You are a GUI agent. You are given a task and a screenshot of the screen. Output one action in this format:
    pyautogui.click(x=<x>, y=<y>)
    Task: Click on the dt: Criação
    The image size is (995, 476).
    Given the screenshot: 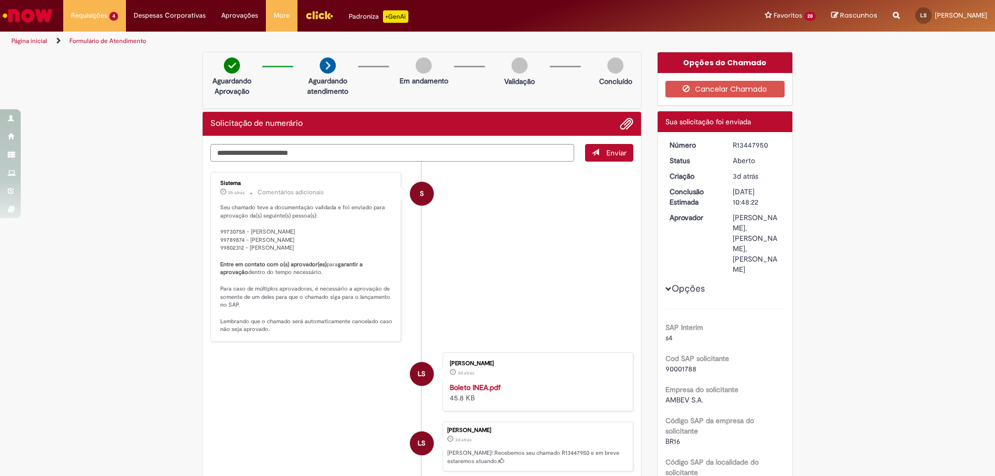 What is the action you would take?
    pyautogui.click(x=694, y=176)
    